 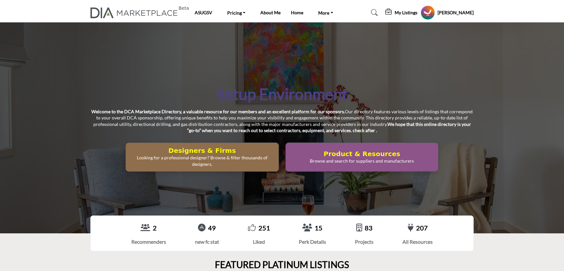 I want to click on p: Browse and search for suppliers and manufacturers, so click(x=362, y=161).